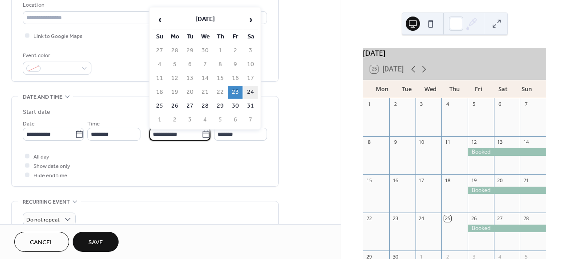 The image size is (568, 259). I want to click on th: Fr, so click(236, 37).